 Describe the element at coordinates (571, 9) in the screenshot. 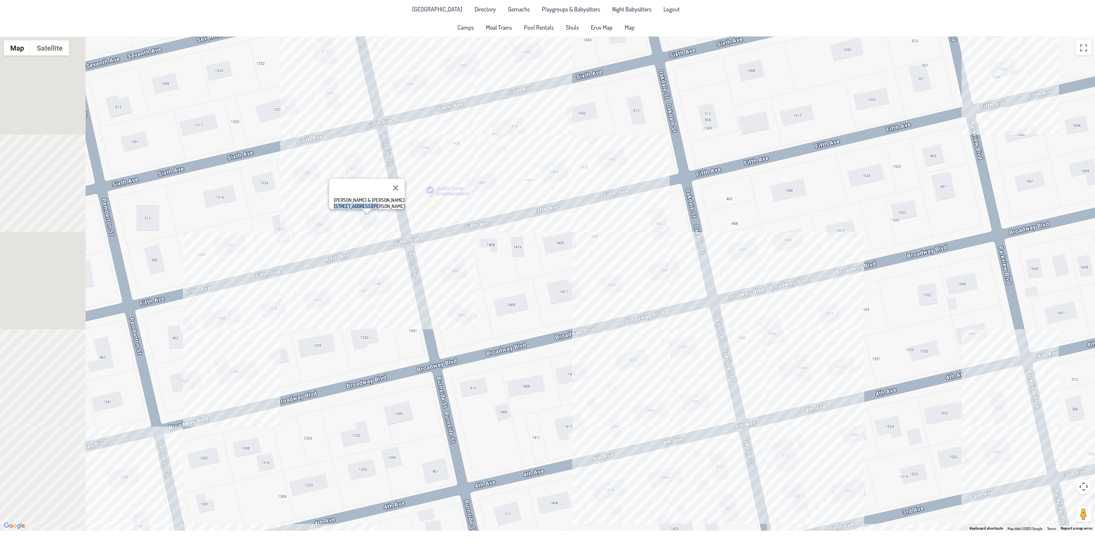

I see `a: Playgroups & Babysitters` at that location.